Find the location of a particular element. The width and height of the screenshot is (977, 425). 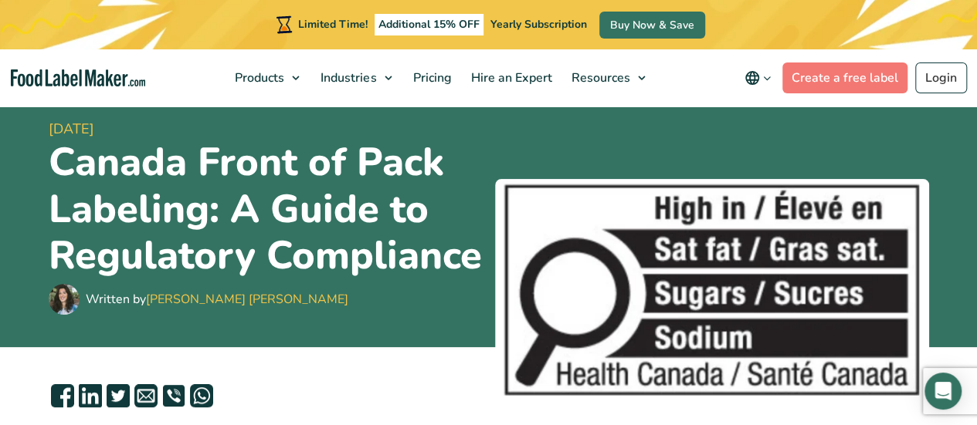

span: Limited Time! is located at coordinates (333, 24).